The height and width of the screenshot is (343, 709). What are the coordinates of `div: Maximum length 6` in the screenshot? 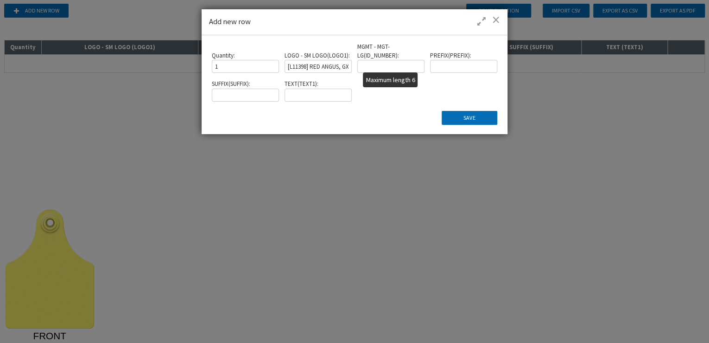 It's located at (390, 80).